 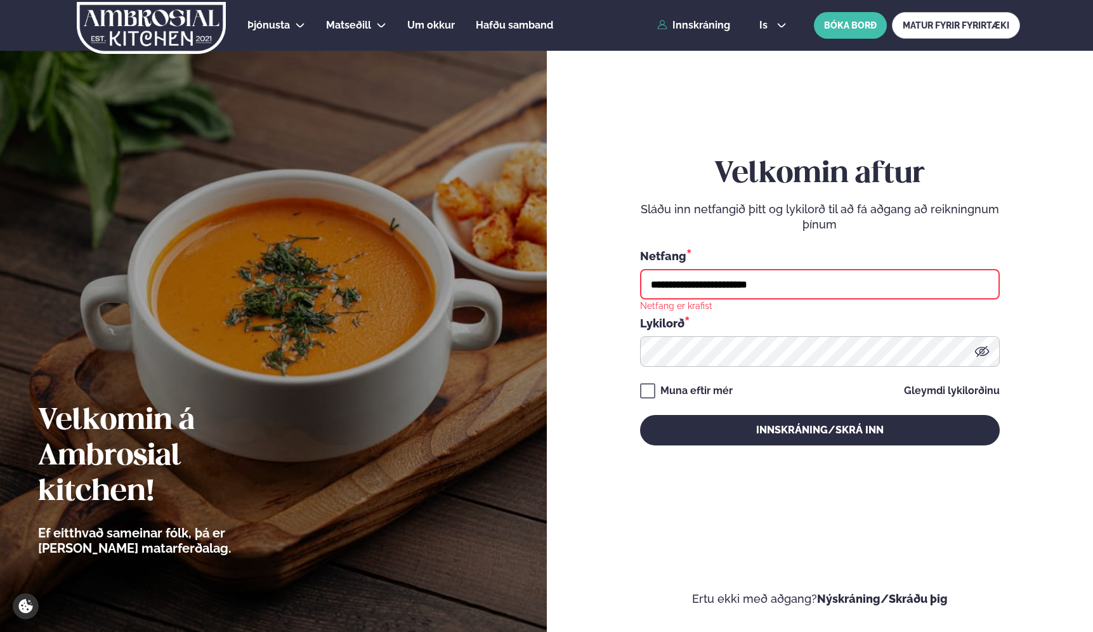 I want to click on a: Innskráning, so click(x=693, y=25).